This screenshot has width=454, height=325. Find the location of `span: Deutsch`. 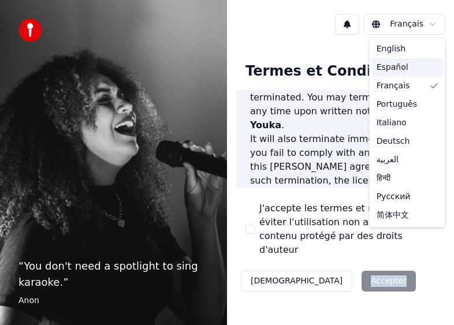

span: Deutsch is located at coordinates (393, 141).